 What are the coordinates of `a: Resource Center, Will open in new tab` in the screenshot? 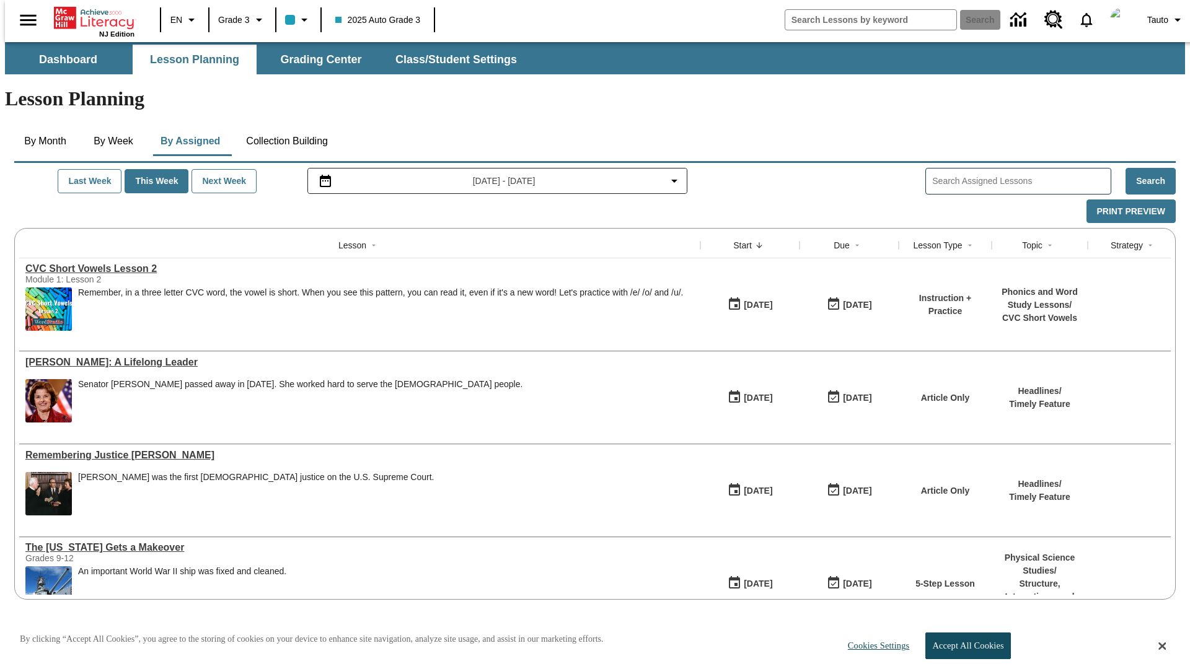 It's located at (1053, 20).